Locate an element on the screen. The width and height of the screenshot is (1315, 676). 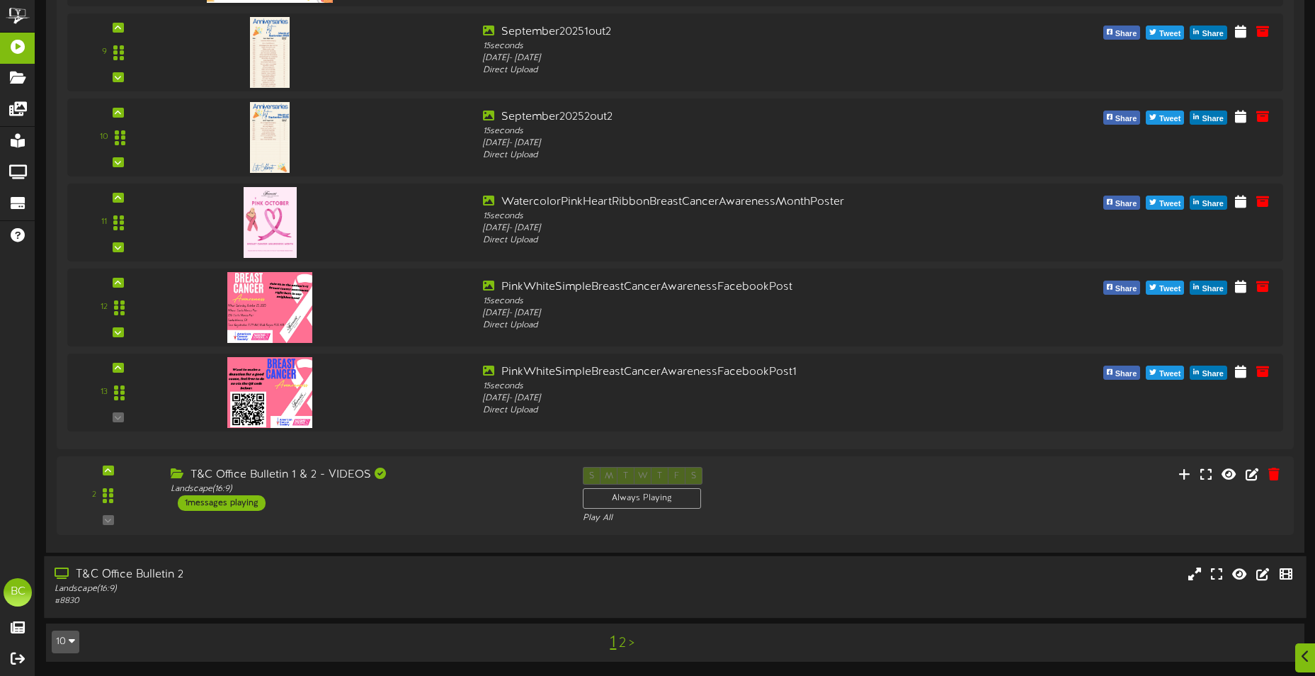
img: c8b1e810-08c4-4e03-a4ae-9e80349facfa.jpg is located at coordinates (270, 222).